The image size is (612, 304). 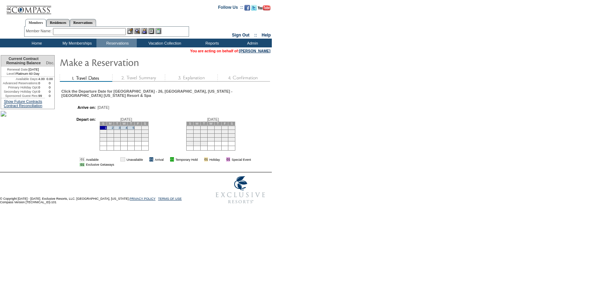 What do you see at coordinates (142, 198) in the screenshot?
I see `a: PRIVACY POLICY` at bounding box center [142, 198].